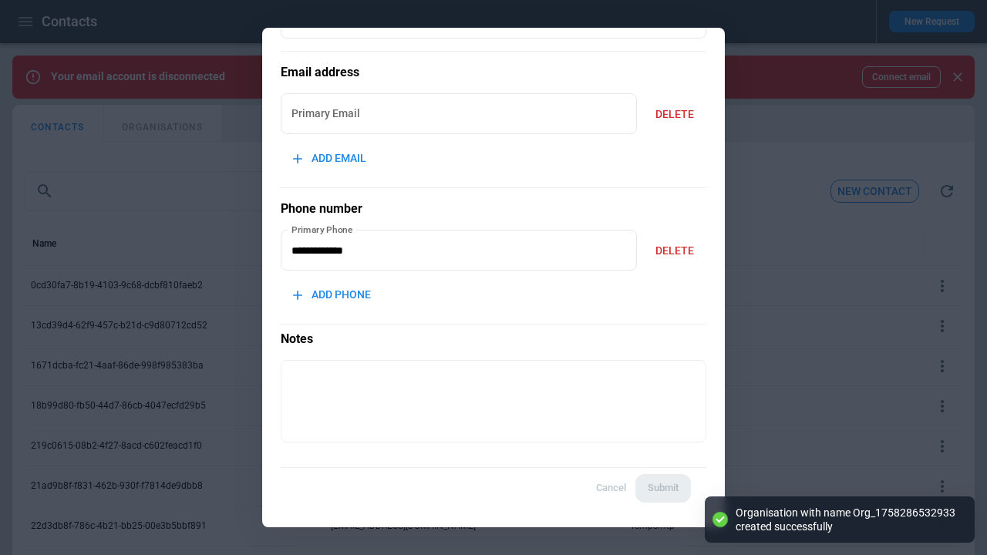 This screenshot has width=987, height=555. I want to click on h5: Phone number, so click(493, 209).